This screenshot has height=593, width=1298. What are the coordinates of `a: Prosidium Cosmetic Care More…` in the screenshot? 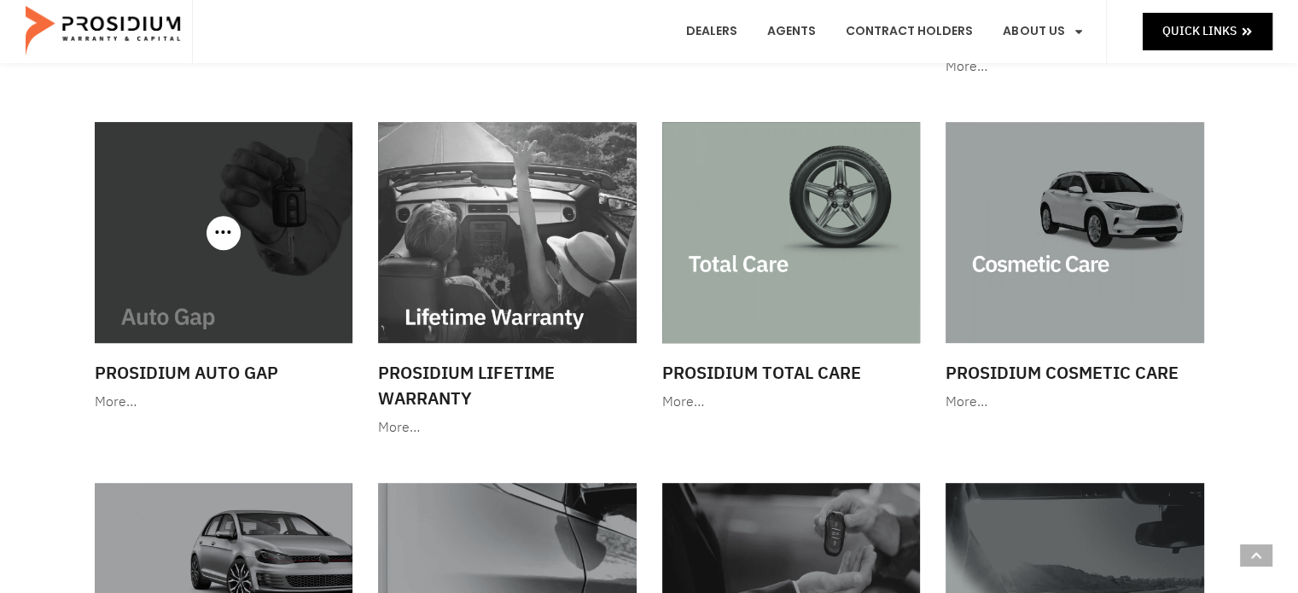 It's located at (1074, 268).